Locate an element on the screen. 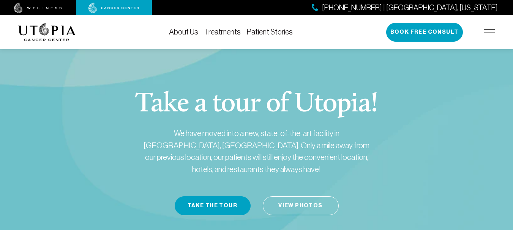 The height and width of the screenshot is (230, 513). a: View Photos is located at coordinates (300, 206).